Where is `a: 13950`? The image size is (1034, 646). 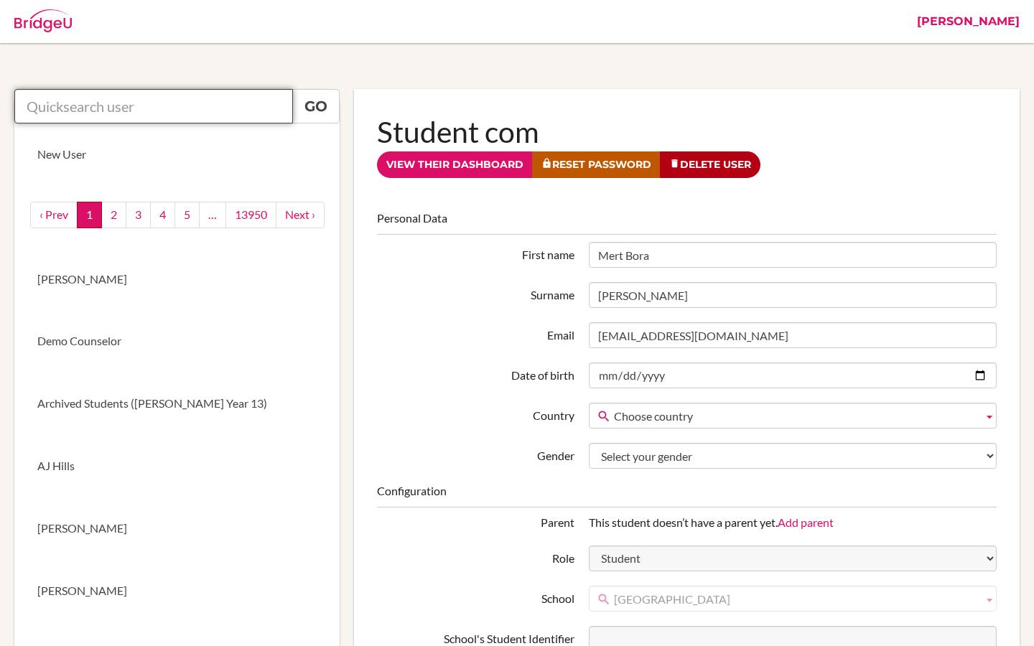 a: 13950 is located at coordinates (251, 215).